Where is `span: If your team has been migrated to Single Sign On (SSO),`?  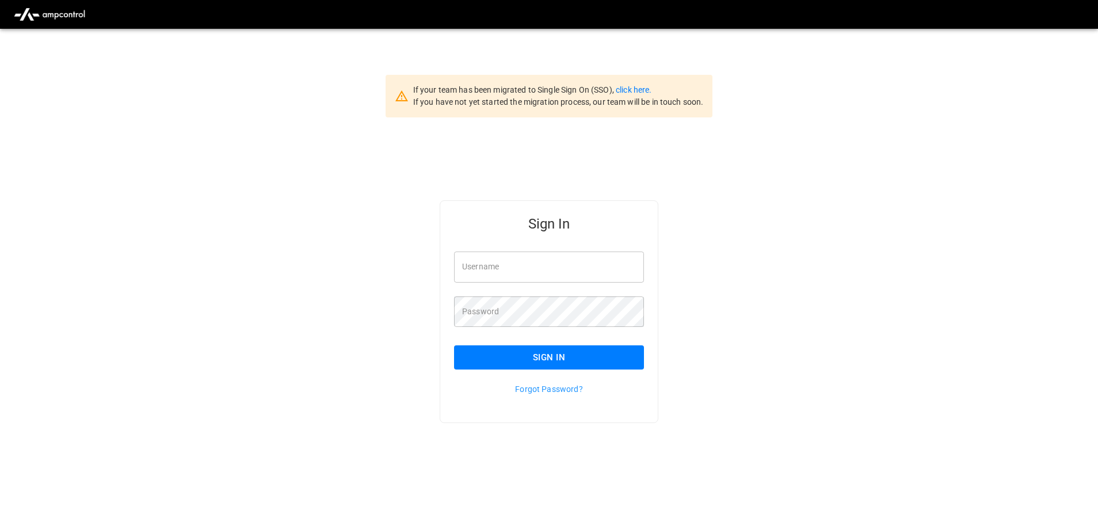
span: If your team has been migrated to Single Sign On (SSO), is located at coordinates (515, 90).